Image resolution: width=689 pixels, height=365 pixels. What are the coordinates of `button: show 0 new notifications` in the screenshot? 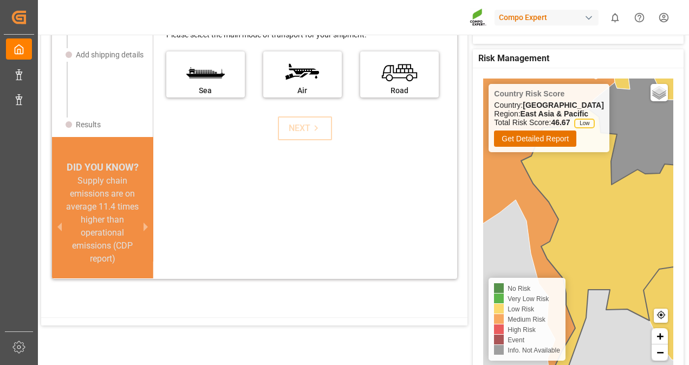 It's located at (615, 17).